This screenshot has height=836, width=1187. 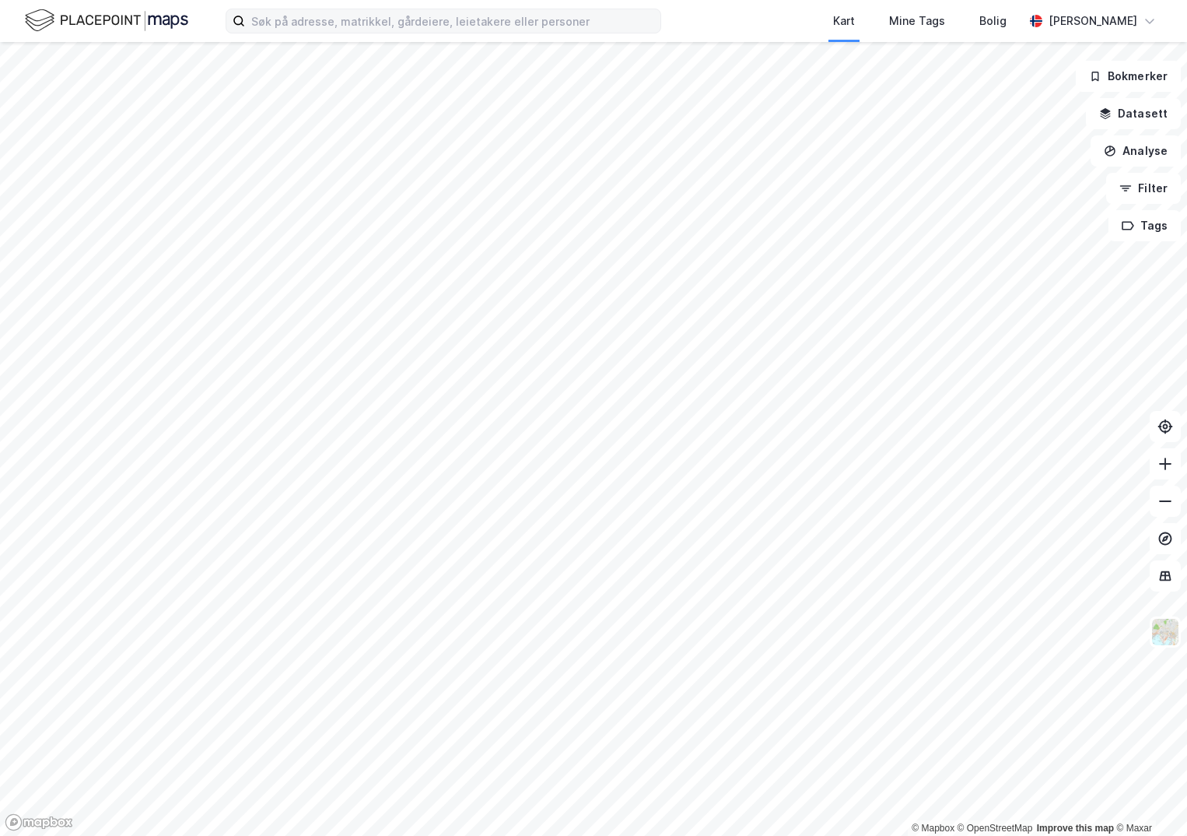 What do you see at coordinates (933, 828) in the screenshot?
I see `a: Mapbox` at bounding box center [933, 828].